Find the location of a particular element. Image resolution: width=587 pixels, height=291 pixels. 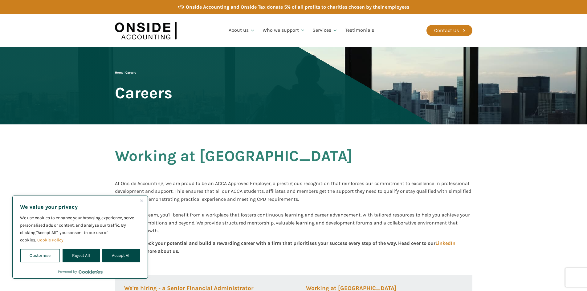

a: About us is located at coordinates (242, 31).